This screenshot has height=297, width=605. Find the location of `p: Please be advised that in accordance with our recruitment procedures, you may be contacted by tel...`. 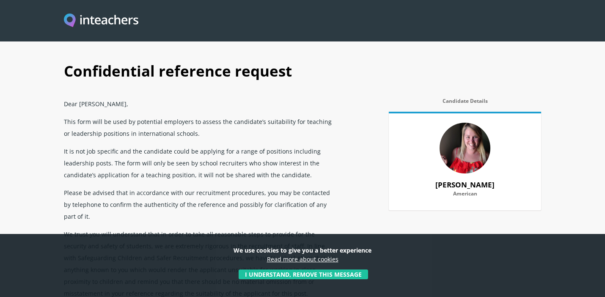

p: Please be advised that in accordance with our recruitment procedures, you may be contacted by tel... is located at coordinates (201, 204).